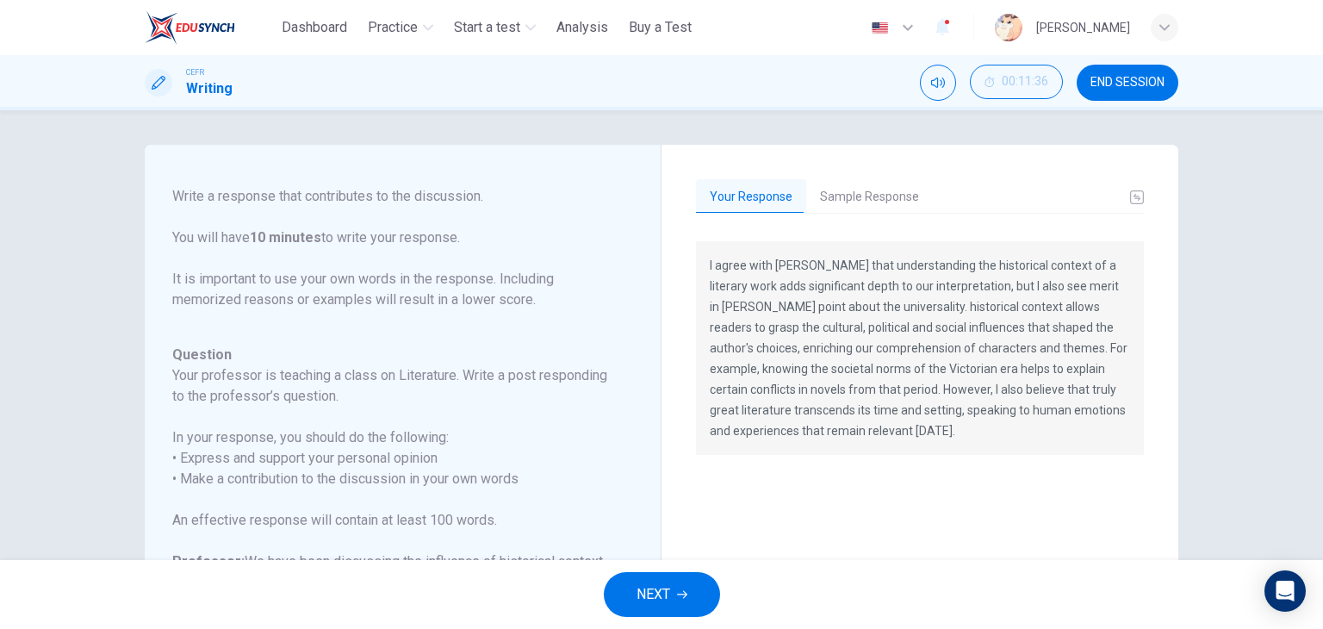 This screenshot has height=629, width=1323. Describe the element at coordinates (392, 196) in the screenshot. I see `h6: Directions` at that location.